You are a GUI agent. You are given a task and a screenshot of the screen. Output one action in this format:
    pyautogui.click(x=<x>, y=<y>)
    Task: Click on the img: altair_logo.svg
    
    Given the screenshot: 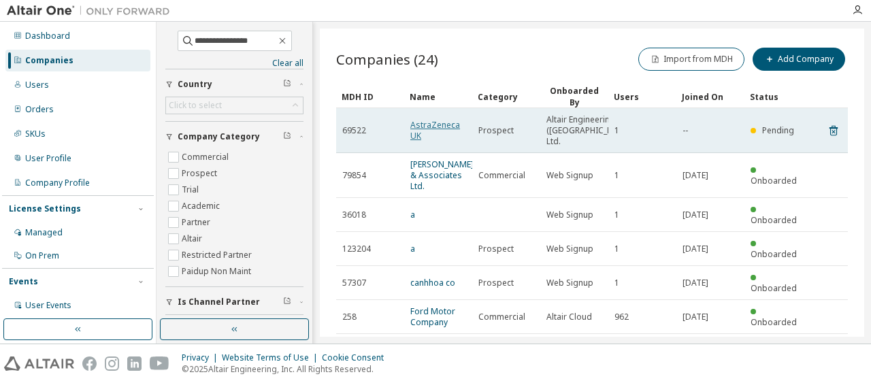 What is the action you would take?
    pyautogui.click(x=39, y=363)
    